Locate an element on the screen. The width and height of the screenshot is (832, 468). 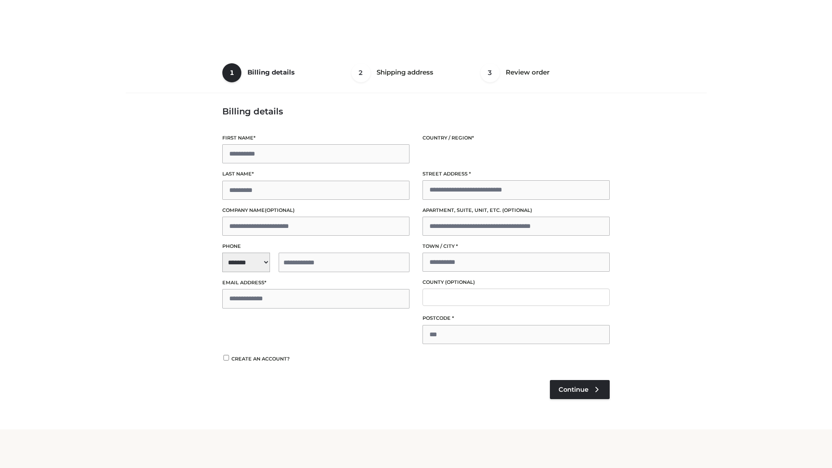
label: Company name is located at coordinates (316, 210).